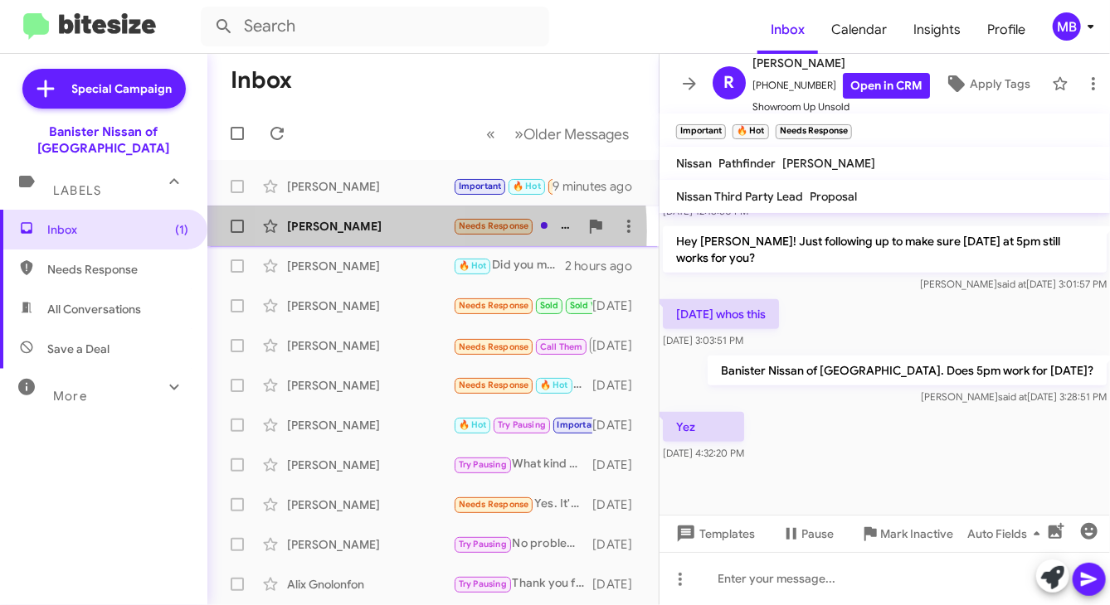 The width and height of the screenshot is (1110, 605). Describe the element at coordinates (557, 134) in the screenshot. I see `nav: Page navigation example` at that location.